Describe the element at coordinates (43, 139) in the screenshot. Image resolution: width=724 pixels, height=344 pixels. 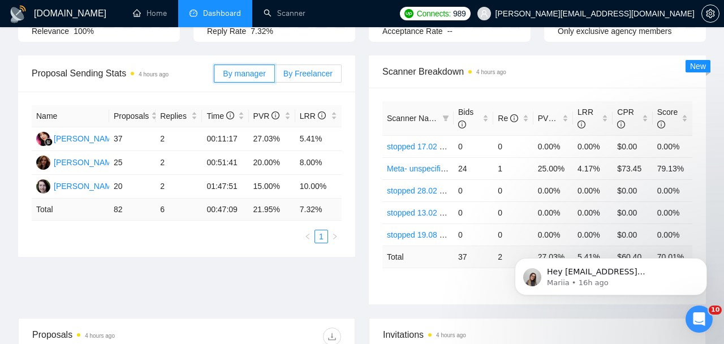
I see `img: NK` at that location.